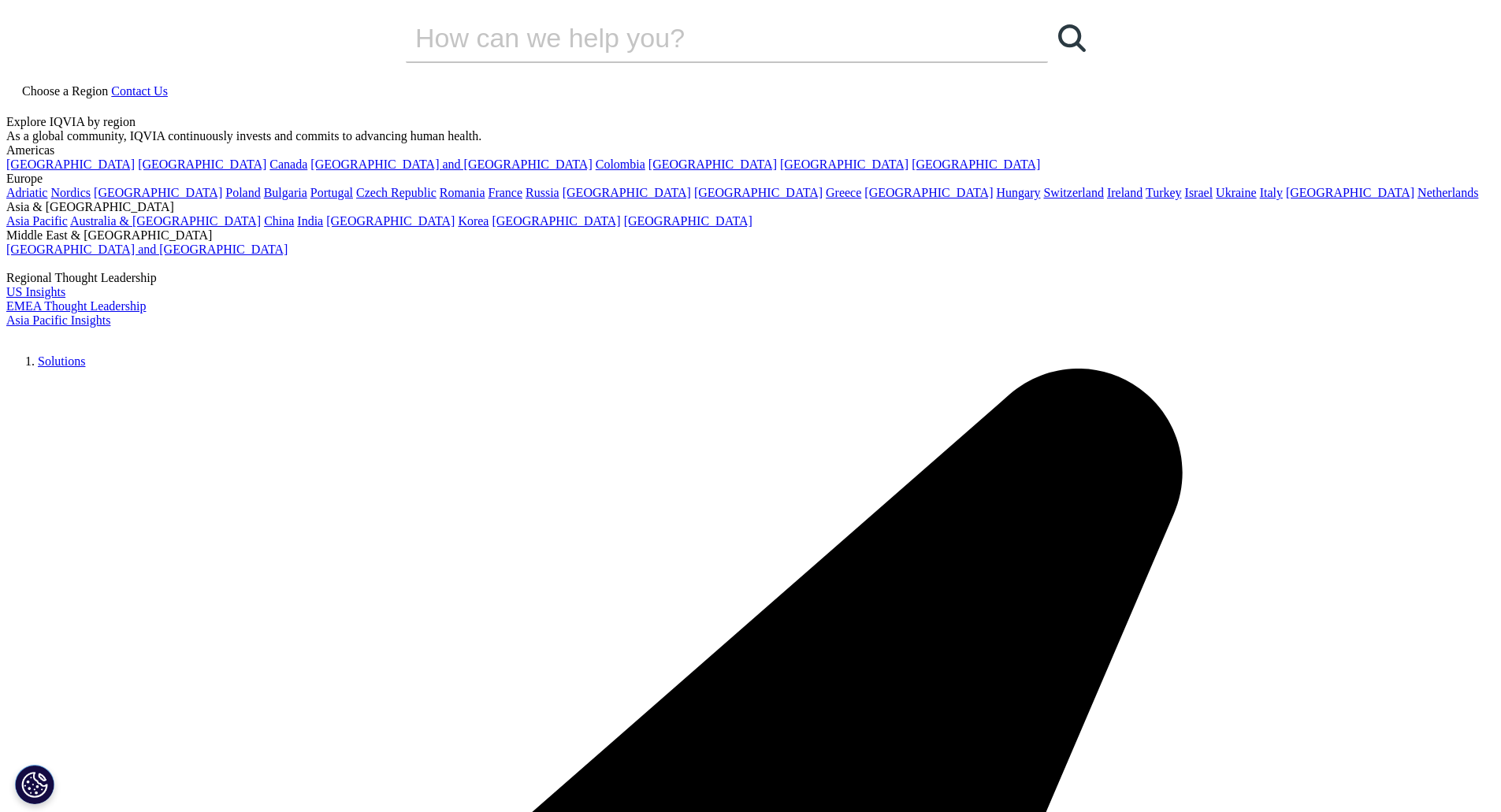  Describe the element at coordinates (750, 278) in the screenshot. I see `div: Regional Thought Leadership` at that location.